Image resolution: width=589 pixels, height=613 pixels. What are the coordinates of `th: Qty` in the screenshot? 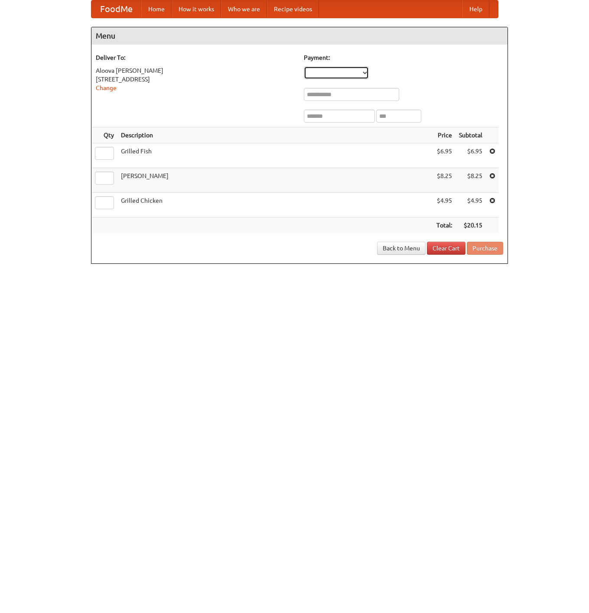 It's located at (104, 135).